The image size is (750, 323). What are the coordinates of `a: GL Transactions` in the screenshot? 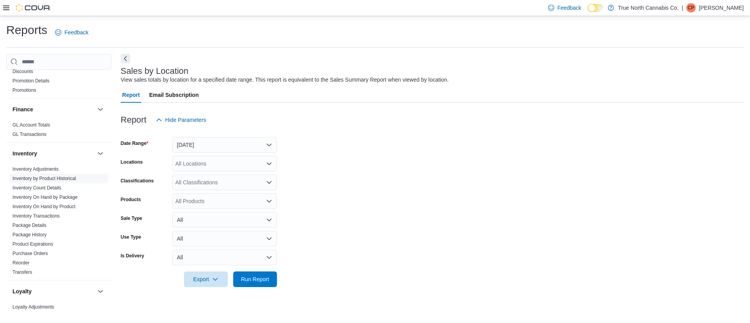 It's located at (29, 134).